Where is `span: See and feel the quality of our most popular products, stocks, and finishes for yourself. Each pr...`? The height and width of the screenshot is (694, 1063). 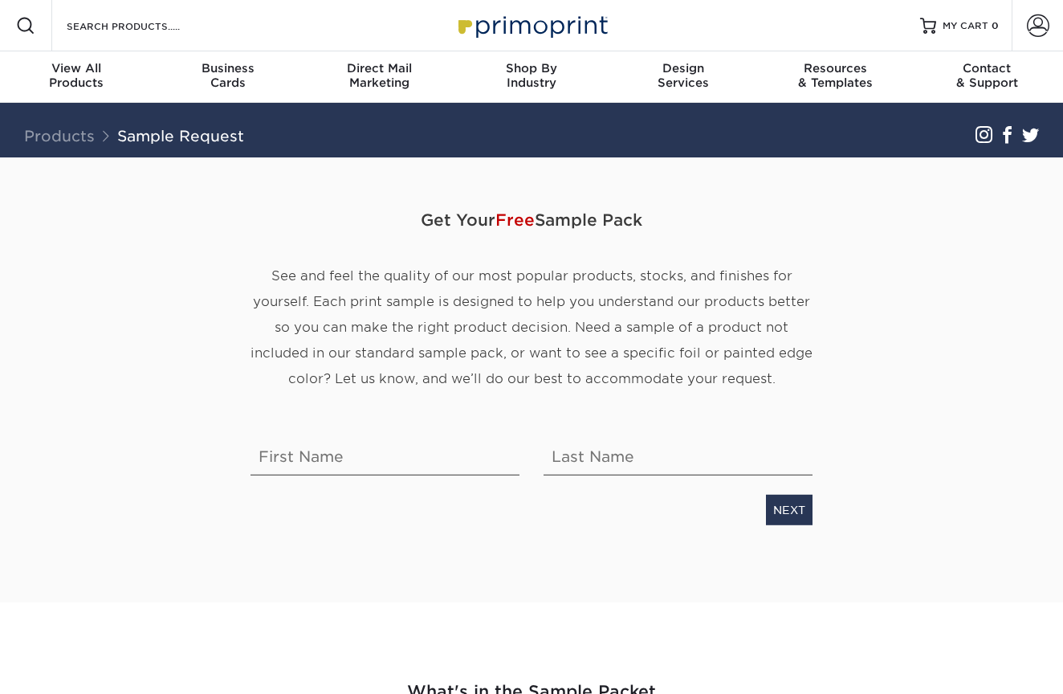
span: See and feel the quality of our most popular products, stocks, and finishes for yourself. Each pr... is located at coordinates (531, 326).